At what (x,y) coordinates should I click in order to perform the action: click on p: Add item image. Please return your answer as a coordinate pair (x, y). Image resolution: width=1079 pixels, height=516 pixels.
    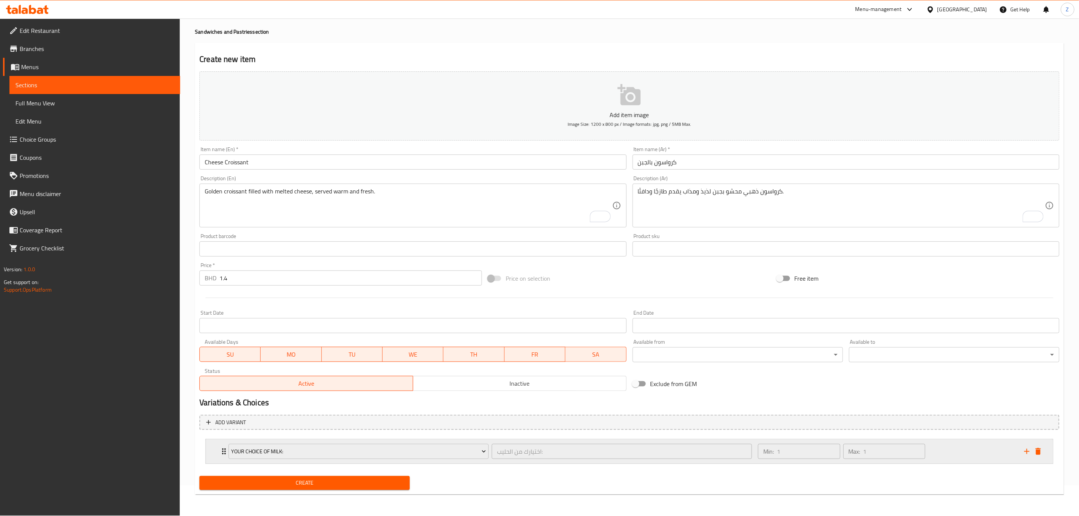
    Looking at the image, I should click on (629, 115).